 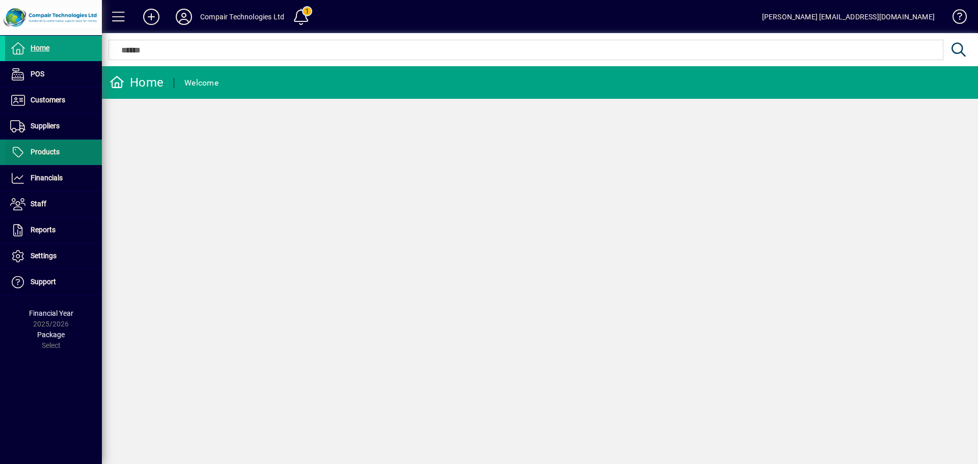 I want to click on span: Customers, so click(x=48, y=100).